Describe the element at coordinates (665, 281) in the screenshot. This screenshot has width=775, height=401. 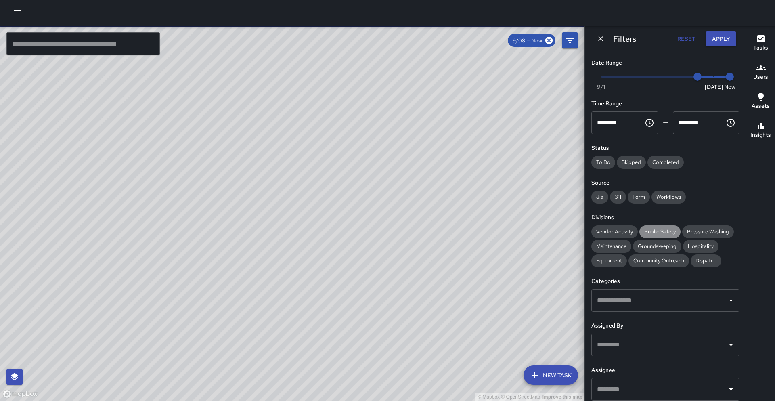
I see `h6: Categories` at that location.